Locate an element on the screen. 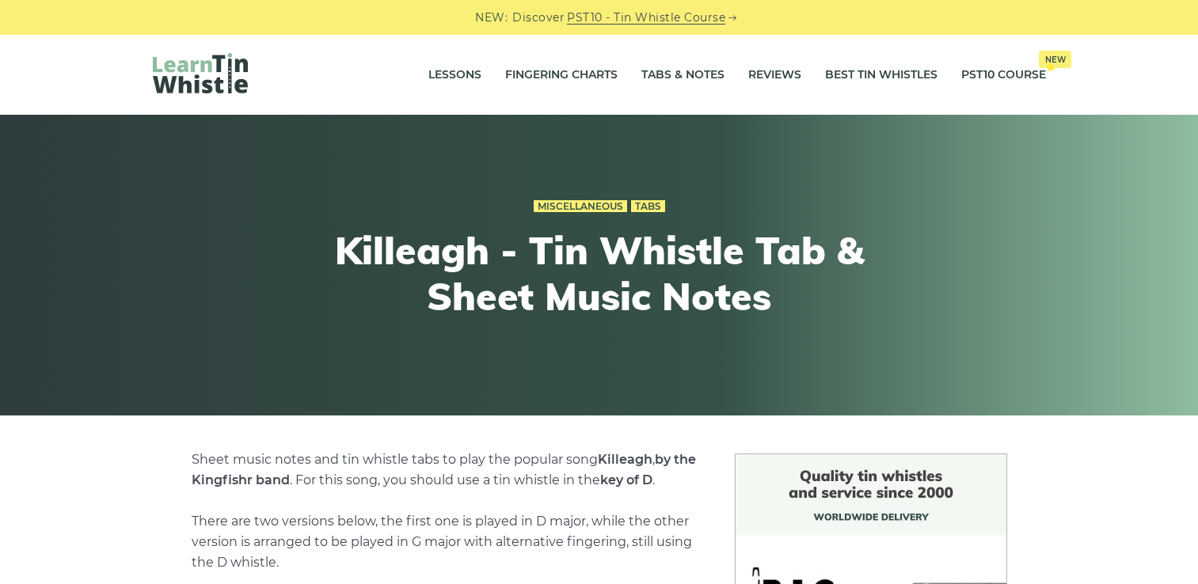 The image size is (1198, 584). a: Fingering Charts is located at coordinates (561, 75).